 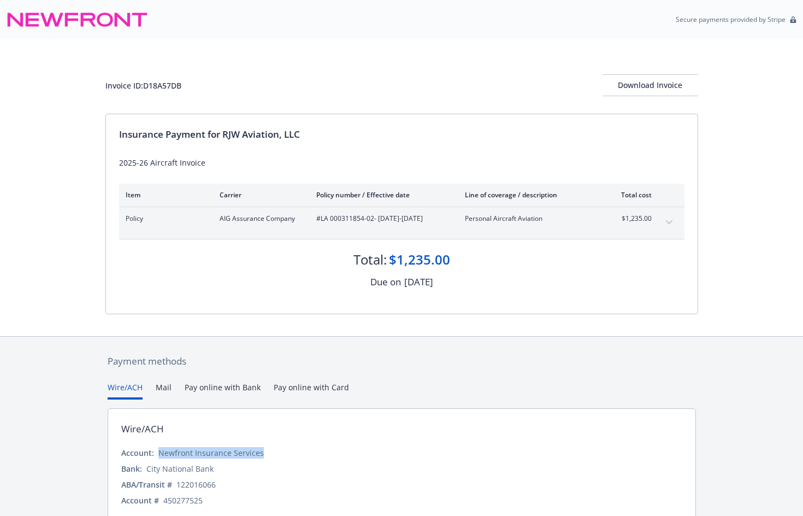 What do you see at coordinates (164, 218) in the screenshot?
I see `span: Policy` at bounding box center [164, 218].